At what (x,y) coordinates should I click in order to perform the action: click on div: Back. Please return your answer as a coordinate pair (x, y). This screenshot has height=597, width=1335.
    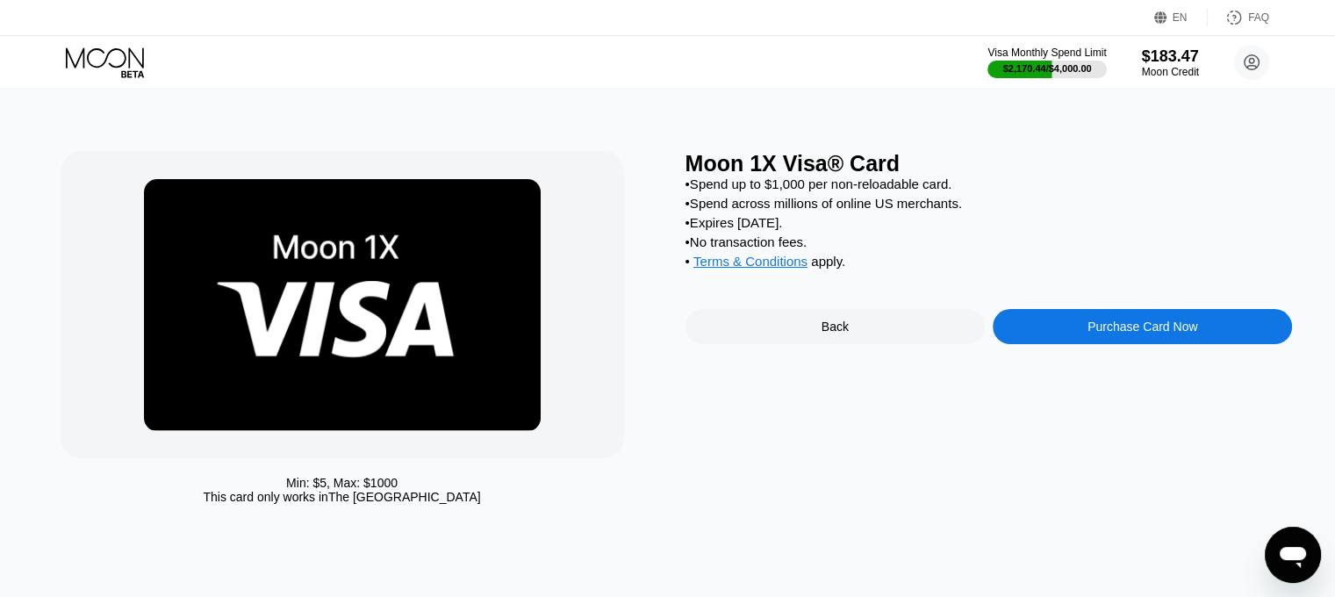
    Looking at the image, I should click on (835, 326).